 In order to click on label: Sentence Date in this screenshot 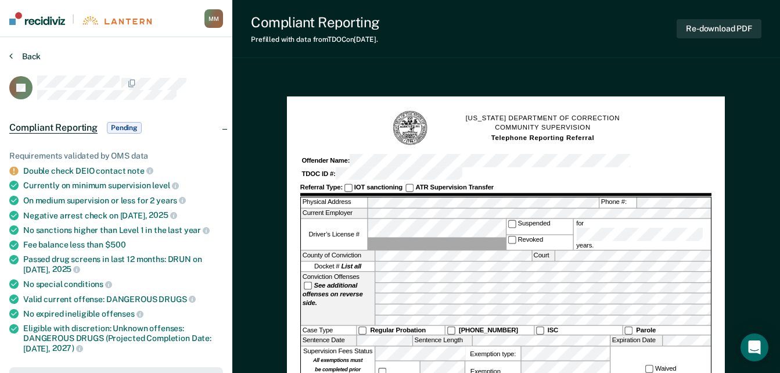, I will do `click(328, 340)`.